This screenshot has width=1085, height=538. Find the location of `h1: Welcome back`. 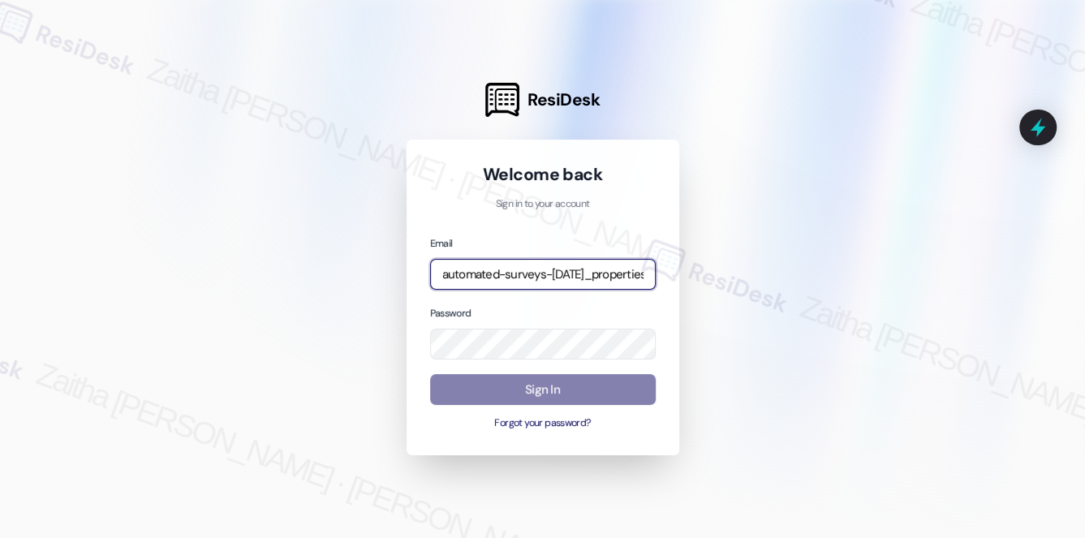

h1: Welcome back is located at coordinates (543, 174).